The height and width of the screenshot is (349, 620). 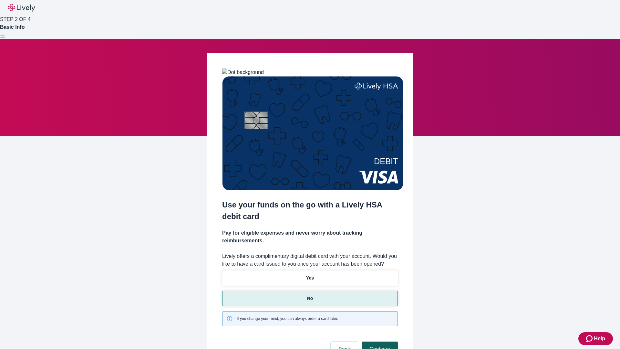 What do you see at coordinates (310, 298) in the screenshot?
I see `p: No` at bounding box center [310, 298].